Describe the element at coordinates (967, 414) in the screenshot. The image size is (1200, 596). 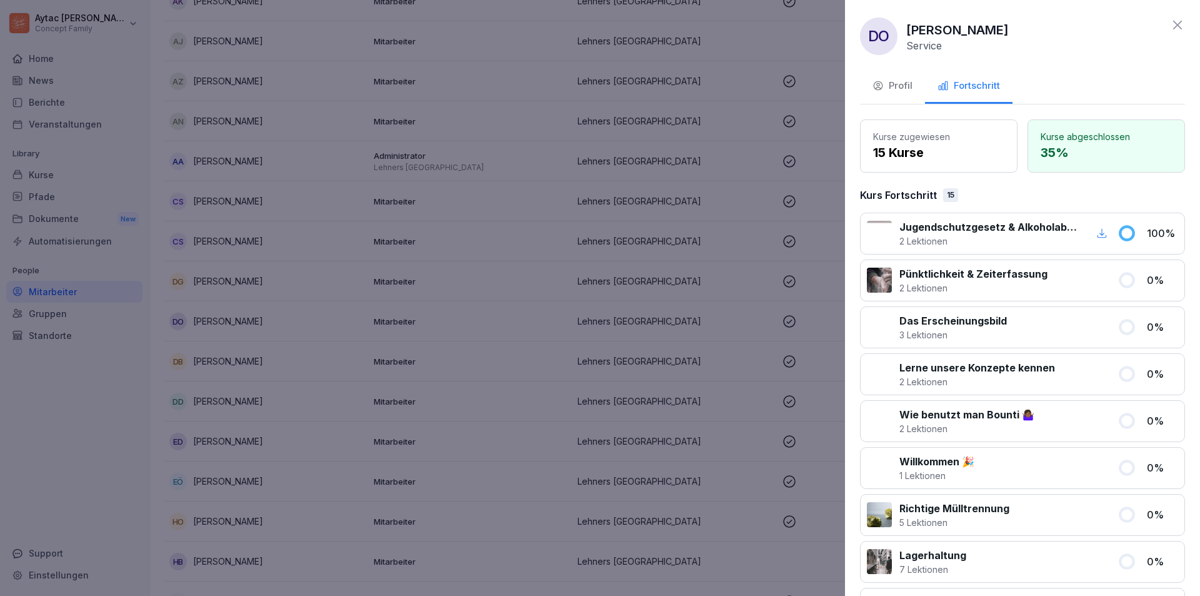
I see `p: Wie benutzt man Bounti 🤷🏾‍♀️` at that location.